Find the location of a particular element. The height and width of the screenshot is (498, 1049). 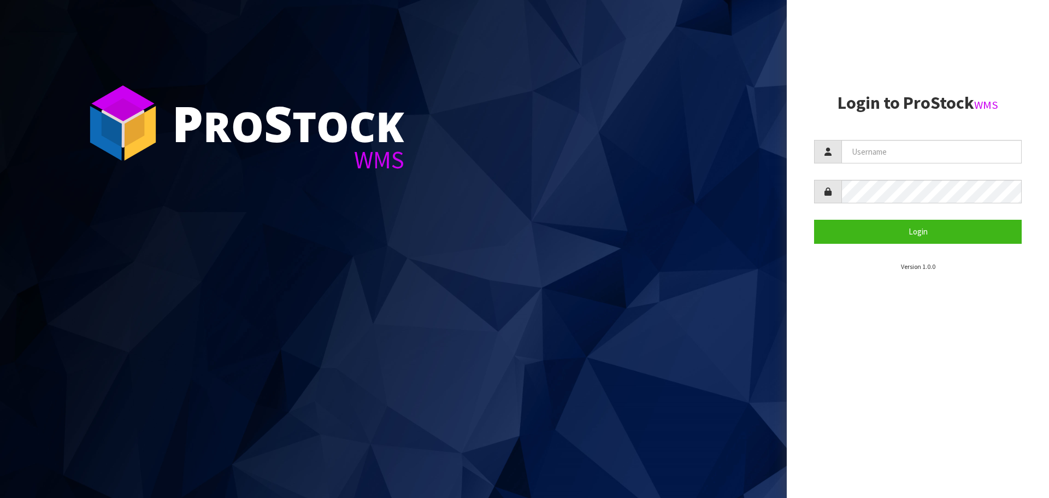

small: WMS is located at coordinates (986, 105).